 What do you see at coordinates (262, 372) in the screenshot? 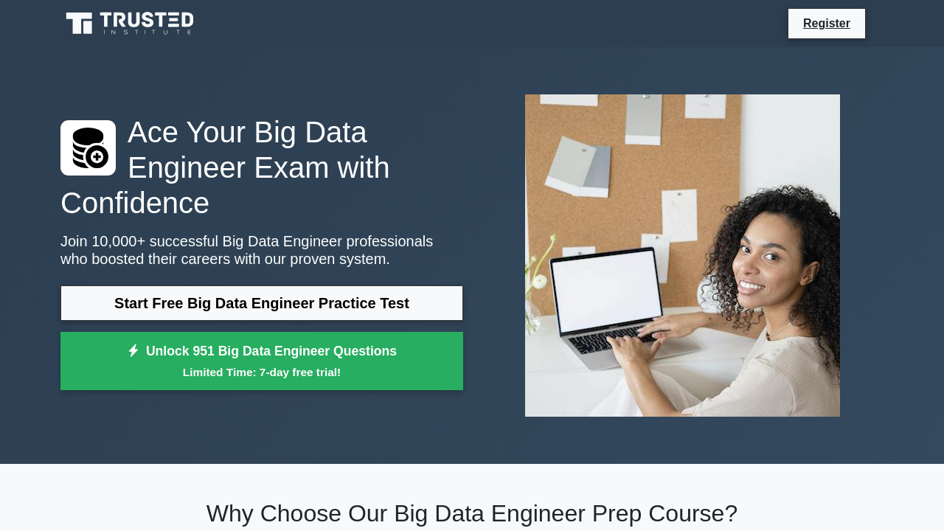
I see `small: Limited Time: 7-day free trial!` at bounding box center [262, 372].